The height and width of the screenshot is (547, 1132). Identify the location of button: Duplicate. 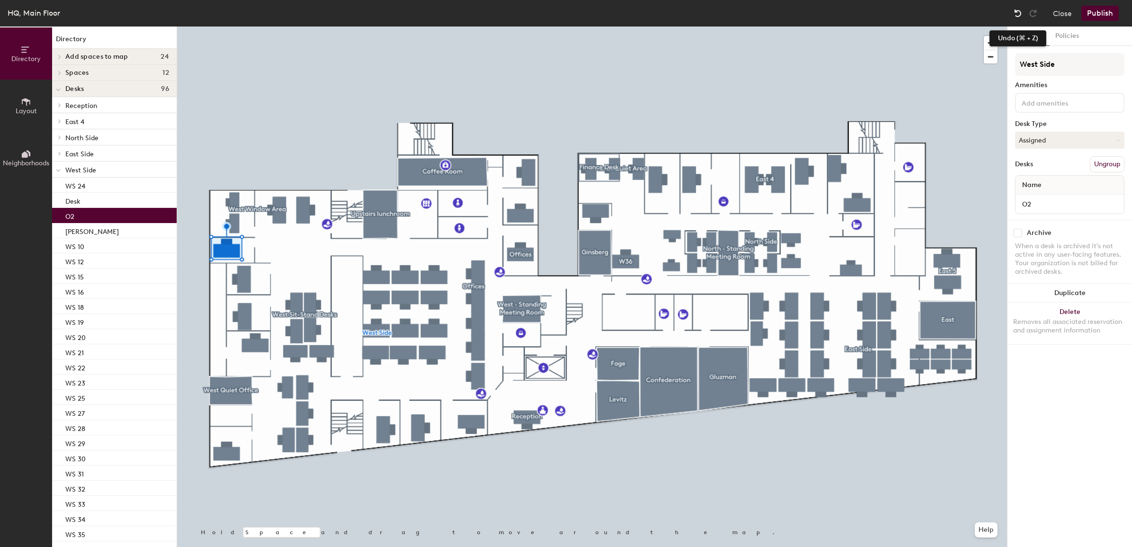
(1070, 293).